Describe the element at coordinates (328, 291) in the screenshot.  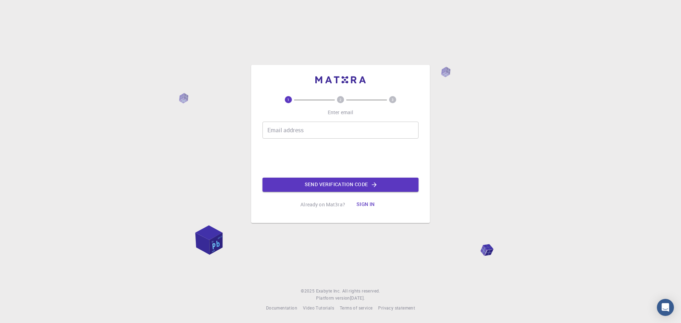
I see `a: Exabyte Inc.` at that location.